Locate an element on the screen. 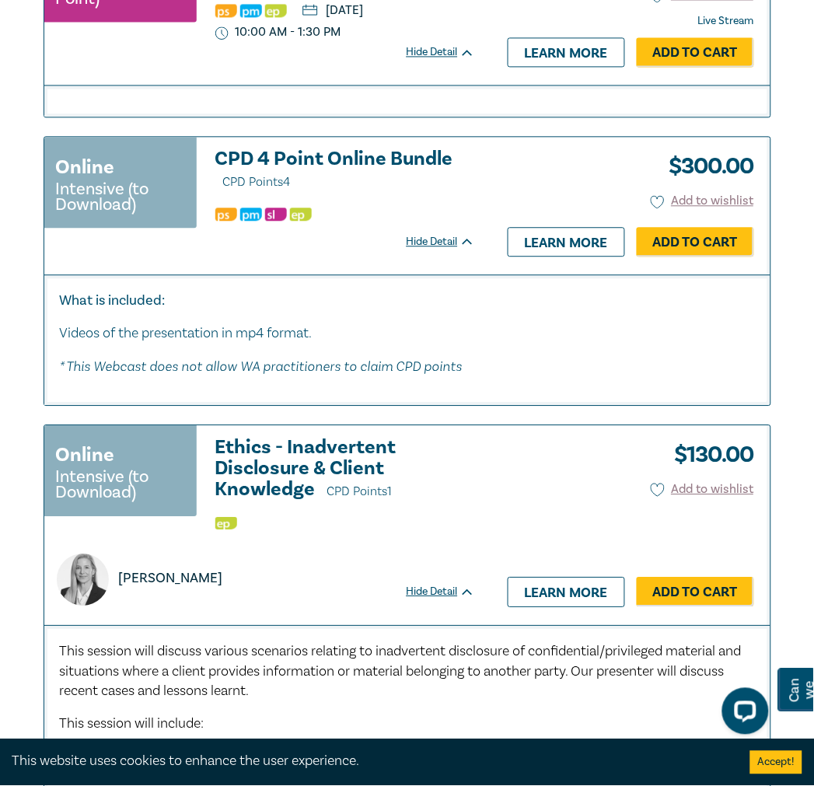  h3: CPD 4 Point Online Bundle is located at coordinates (345, 170).